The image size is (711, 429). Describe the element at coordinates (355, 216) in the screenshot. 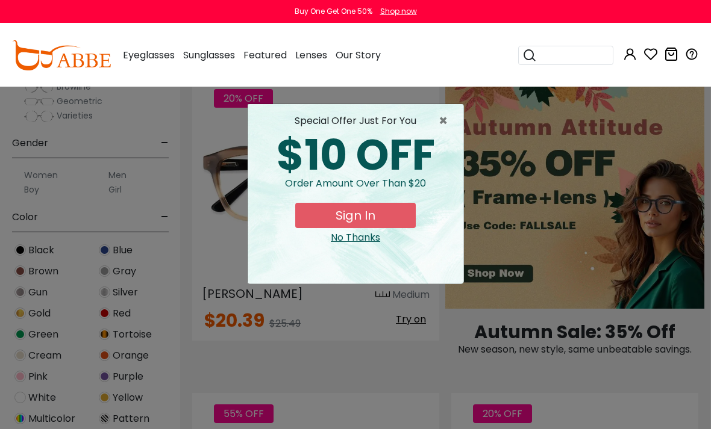

I see `button: Sign In` at that location.